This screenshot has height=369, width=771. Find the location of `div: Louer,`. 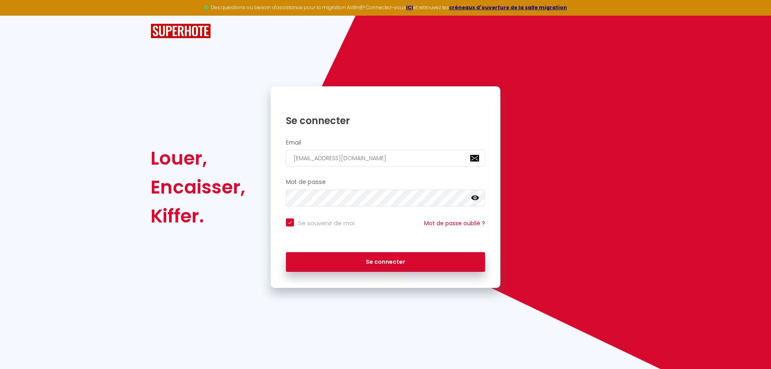

div: Louer, is located at coordinates (198, 158).